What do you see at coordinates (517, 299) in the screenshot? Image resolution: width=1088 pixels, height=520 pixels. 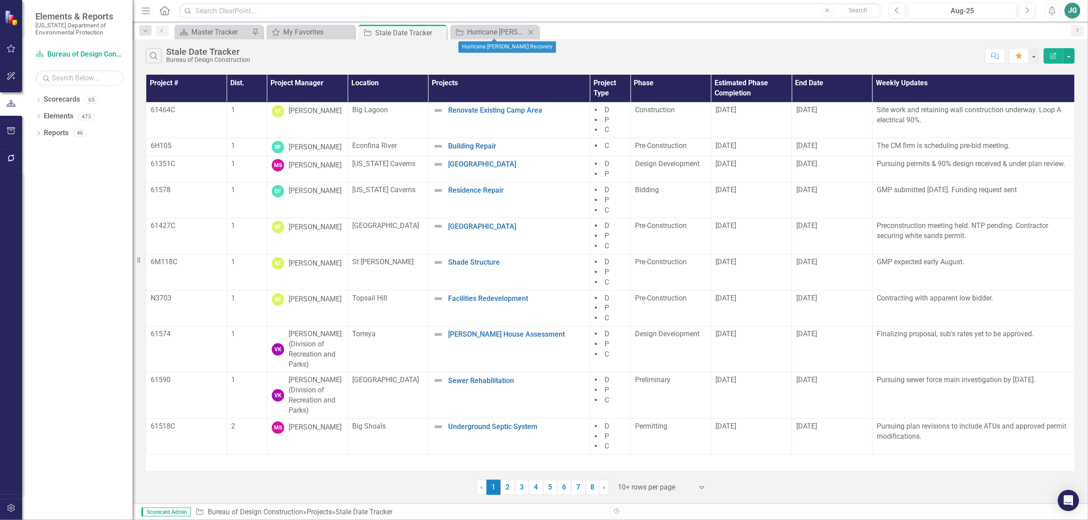 I see `a: Facilities Redevelopment` at bounding box center [517, 299].